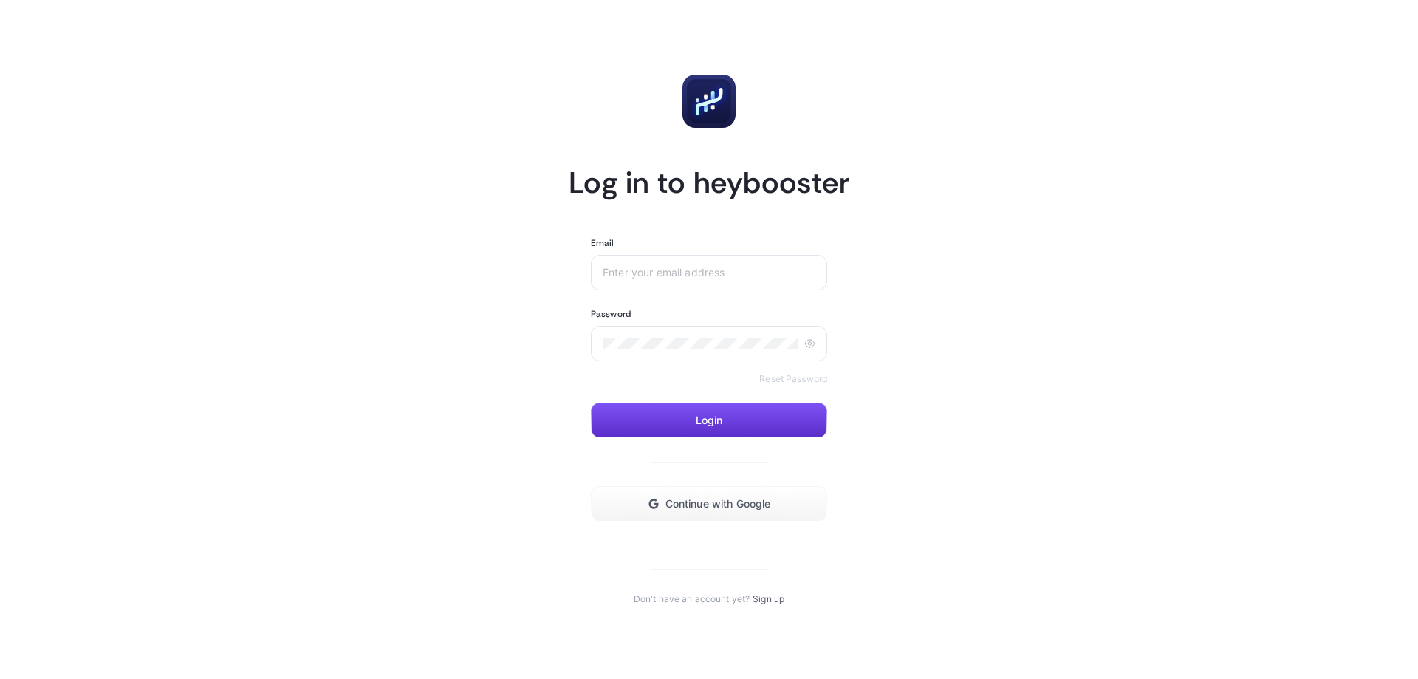  What do you see at coordinates (793, 379) in the screenshot?
I see `a: Reset Password` at bounding box center [793, 379].